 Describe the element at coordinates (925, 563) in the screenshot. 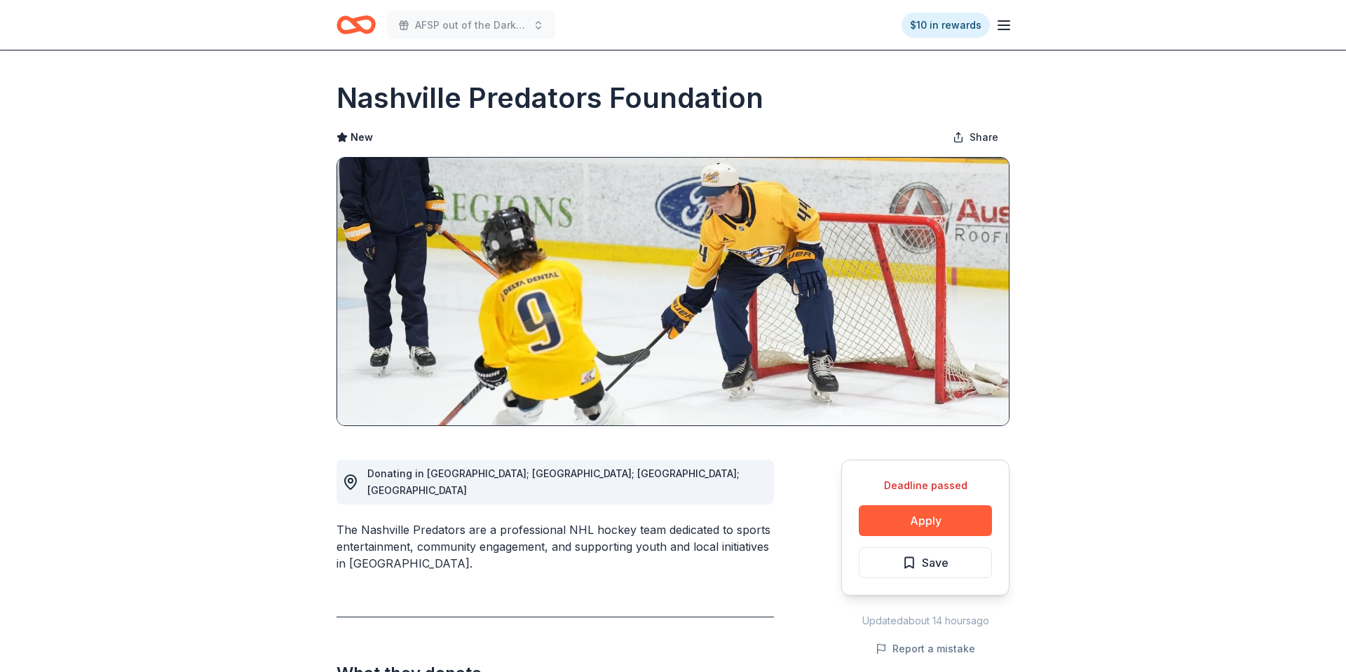

I see `button: Save` at that location.